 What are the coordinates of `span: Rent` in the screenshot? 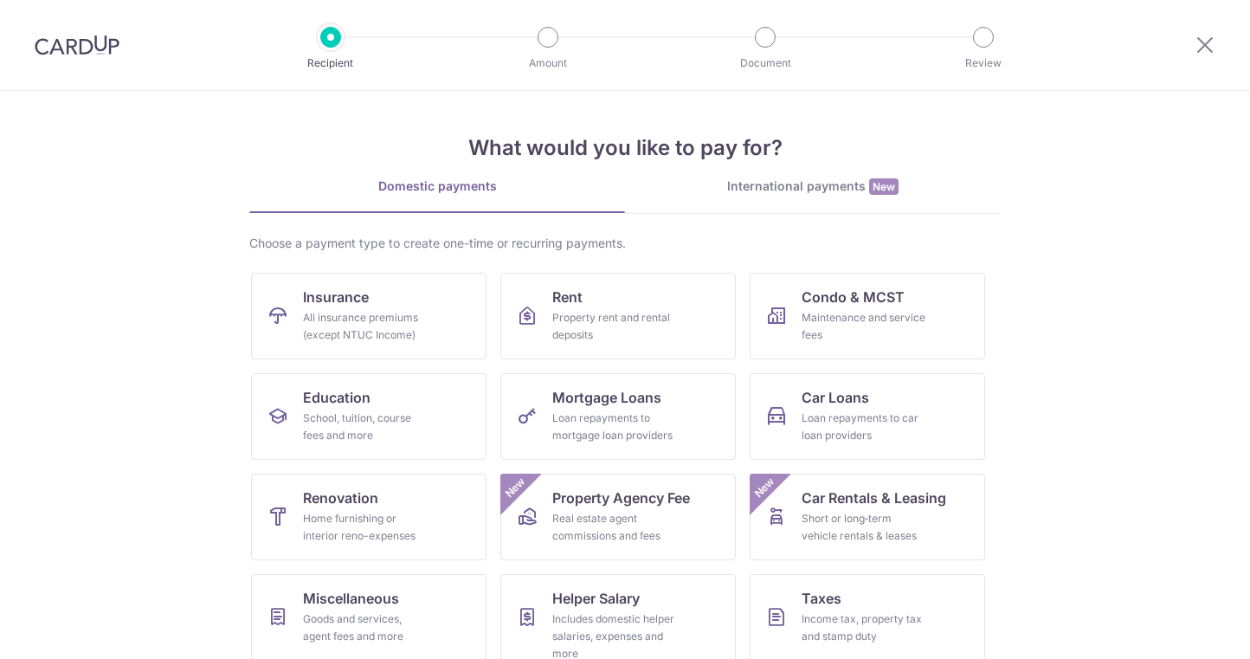 It's located at (567, 297).